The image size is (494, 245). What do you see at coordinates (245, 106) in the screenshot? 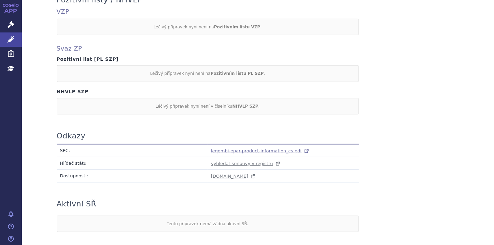
I see `strong: NHVLP SZP` at bounding box center [245, 106].